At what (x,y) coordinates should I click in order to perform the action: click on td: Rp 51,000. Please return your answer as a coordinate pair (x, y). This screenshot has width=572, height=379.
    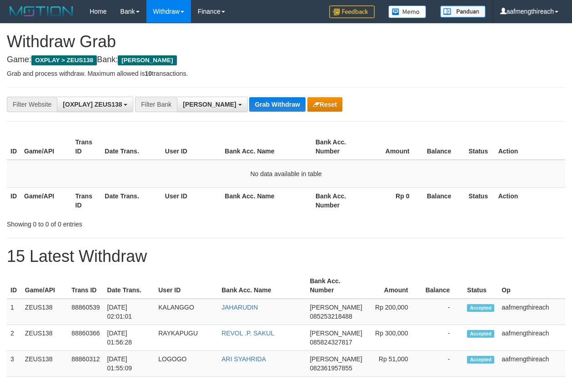
    Looking at the image, I should click on (393, 364).